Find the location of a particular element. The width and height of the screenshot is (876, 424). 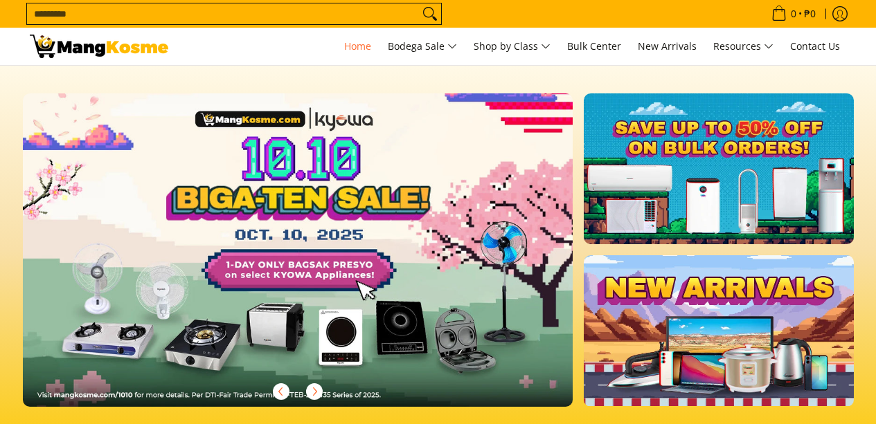

img: Mang Kosme: Your Home Appliances Warehouse Sale Partner! is located at coordinates (99, 46).